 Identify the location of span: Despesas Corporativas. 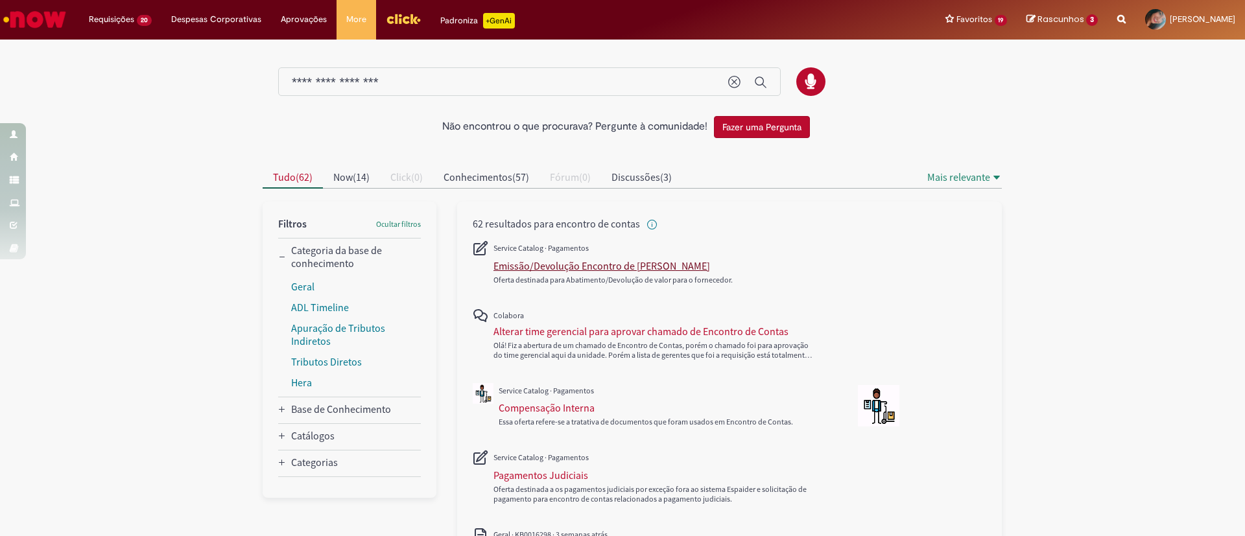
(216, 19).